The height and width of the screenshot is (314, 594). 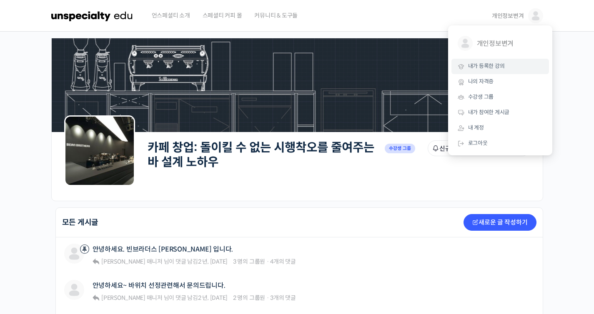 I want to click on img: Group logo of 카페 창업: 돌이킬 수 없는 시행착오를 줄여주는 바 설계 노하우, so click(x=100, y=151).